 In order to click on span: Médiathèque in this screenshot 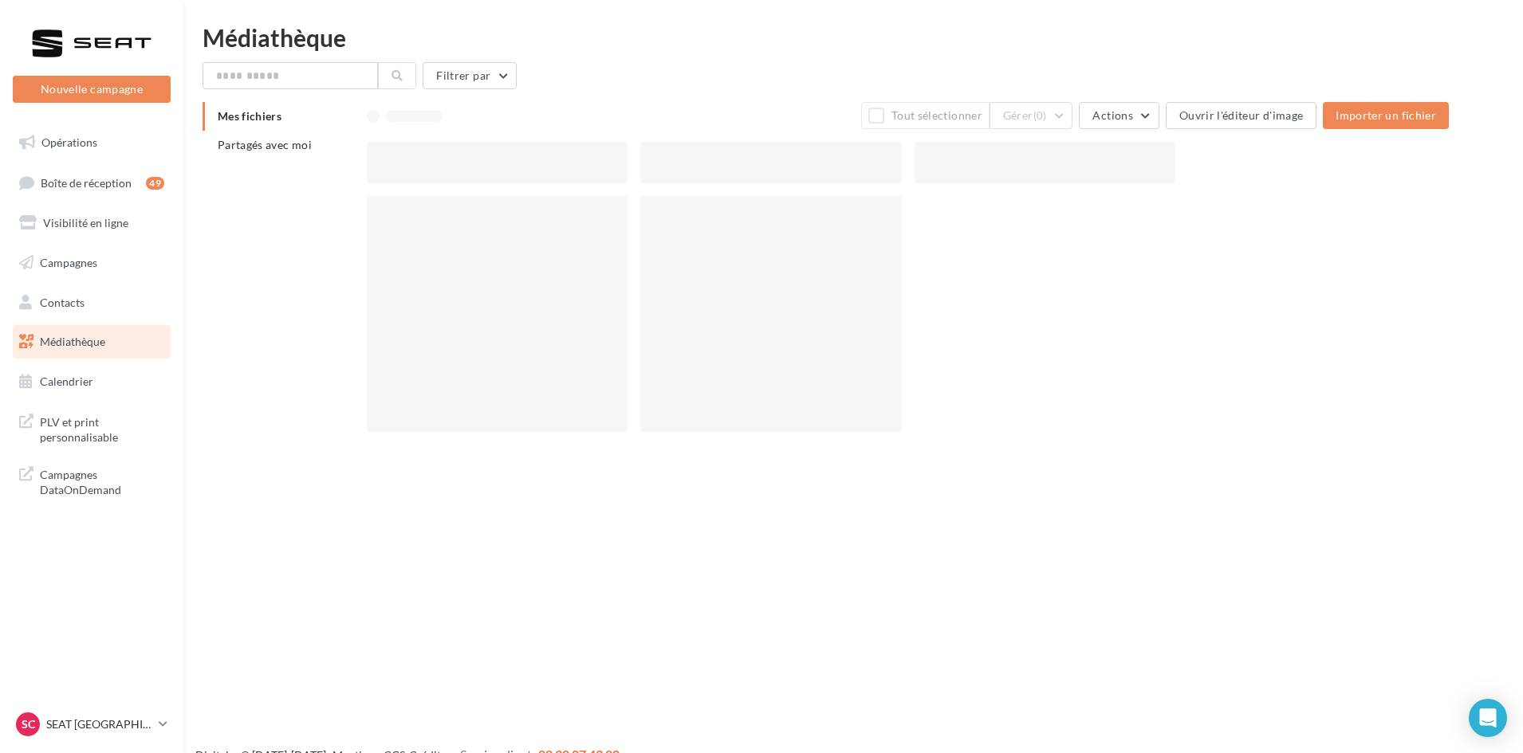, I will do `click(73, 341)`.